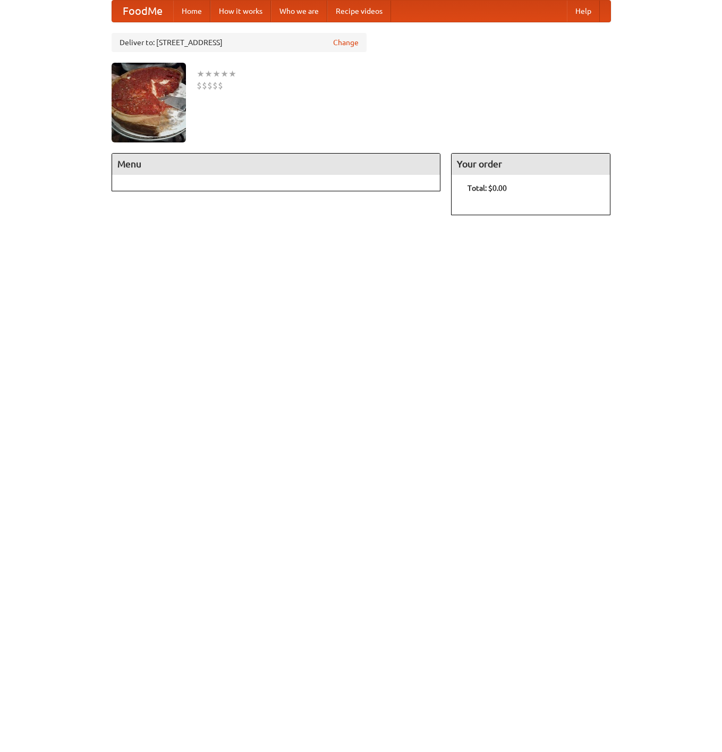  I want to click on a: Recipe videos, so click(359, 11).